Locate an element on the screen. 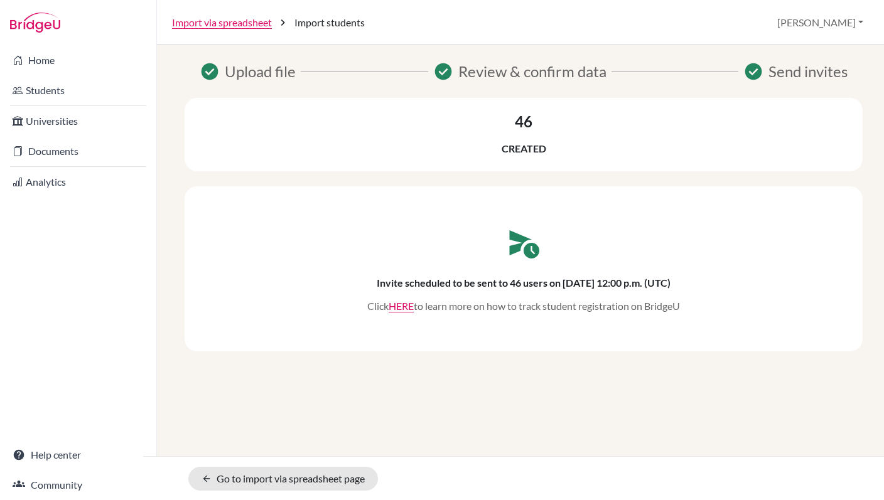  span: Review & confirm data is located at coordinates (532, 72).